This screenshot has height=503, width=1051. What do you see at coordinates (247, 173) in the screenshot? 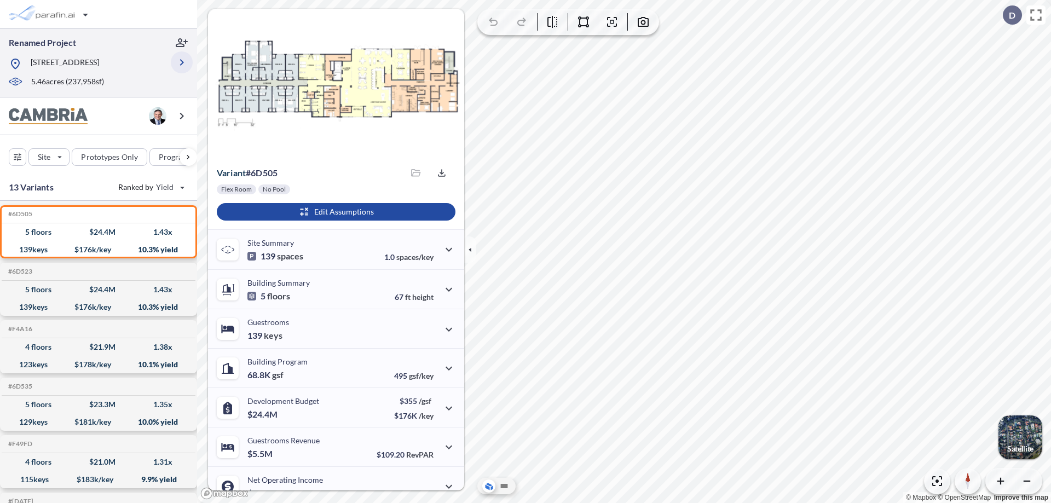
I see `p: # 6d505` at bounding box center [247, 173].